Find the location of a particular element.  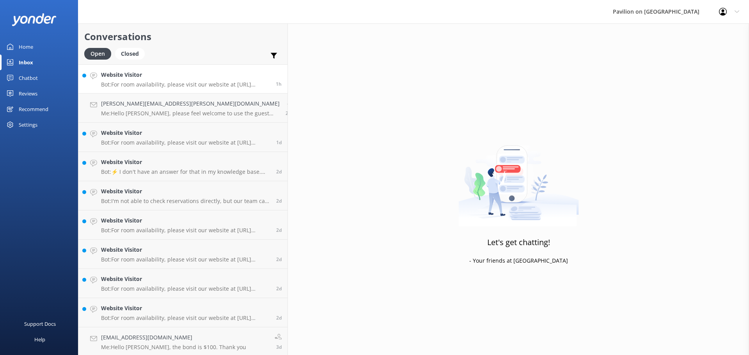

div: Reviews is located at coordinates (28, 94).